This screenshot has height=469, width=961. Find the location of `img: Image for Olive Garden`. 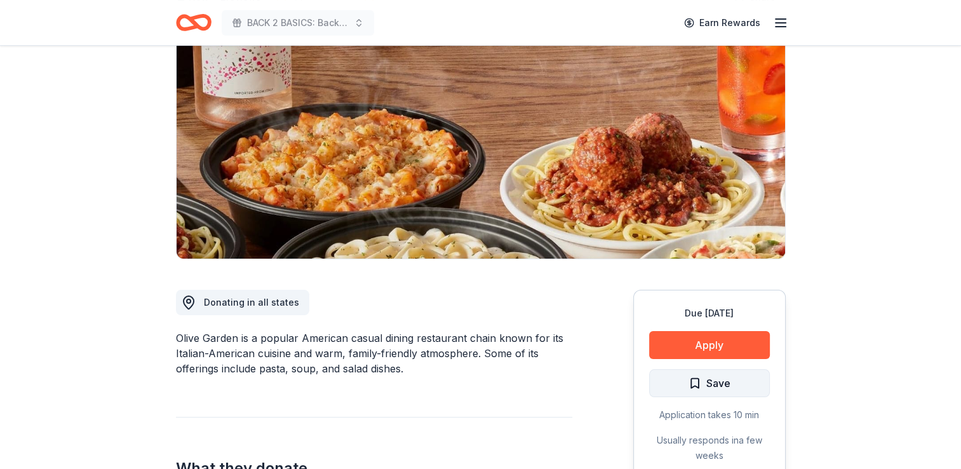

img: Image for Olive Garden is located at coordinates (481, 137).